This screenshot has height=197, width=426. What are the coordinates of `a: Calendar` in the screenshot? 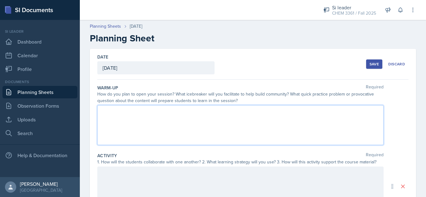 It's located at (40, 56).